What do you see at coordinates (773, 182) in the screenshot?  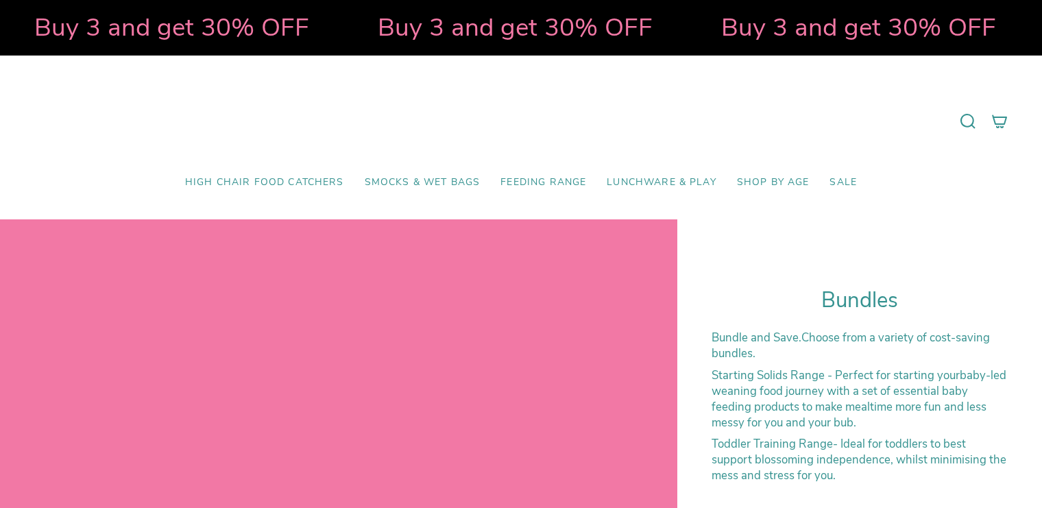 I see `span: Shop by Age` at bounding box center [773, 182].